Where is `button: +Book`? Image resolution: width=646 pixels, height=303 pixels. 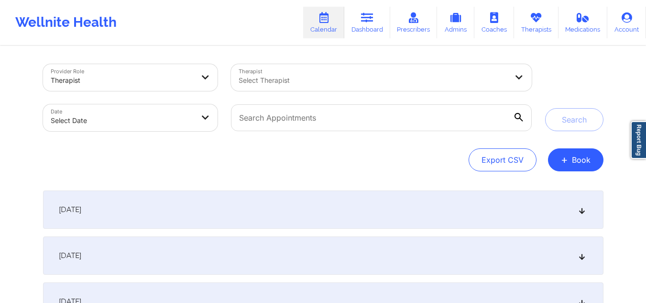
button: +Book is located at coordinates (576, 160).